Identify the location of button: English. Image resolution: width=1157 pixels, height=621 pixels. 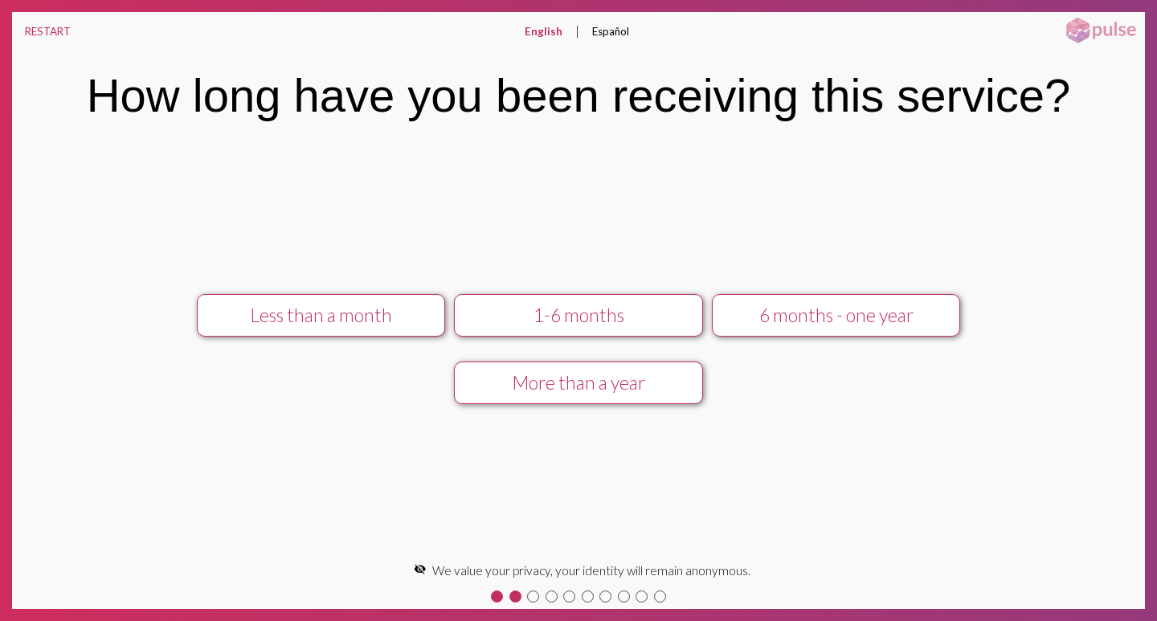
(543, 31).